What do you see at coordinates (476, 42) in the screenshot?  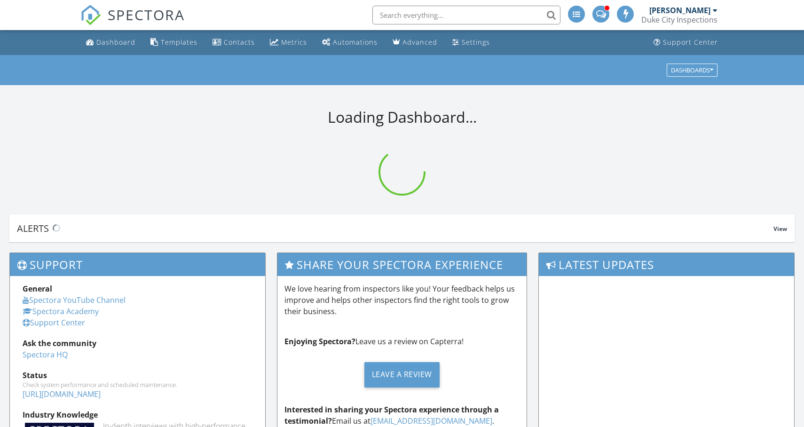 I see `div: Settings` at bounding box center [476, 42].